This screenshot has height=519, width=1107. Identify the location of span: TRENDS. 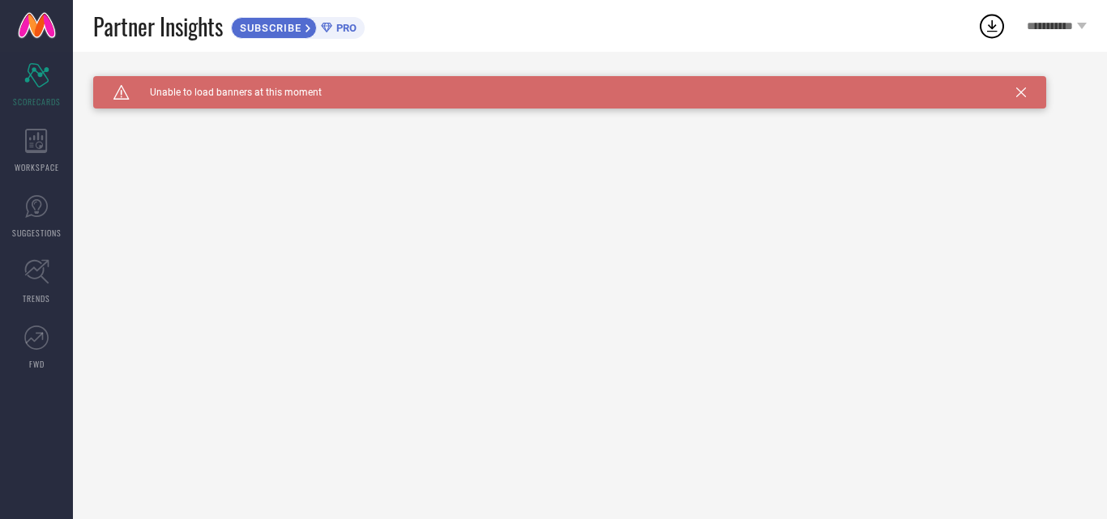
(36, 298).